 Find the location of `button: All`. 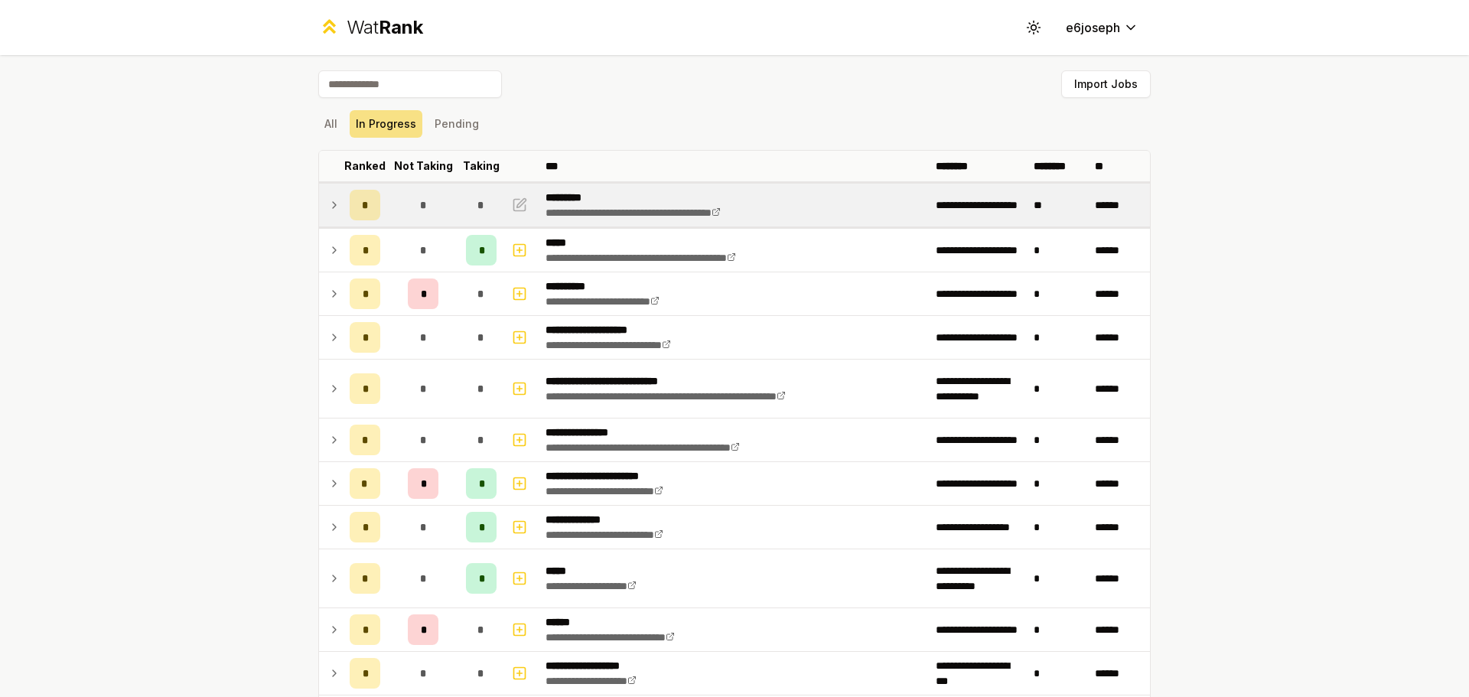

button: All is located at coordinates (330, 124).